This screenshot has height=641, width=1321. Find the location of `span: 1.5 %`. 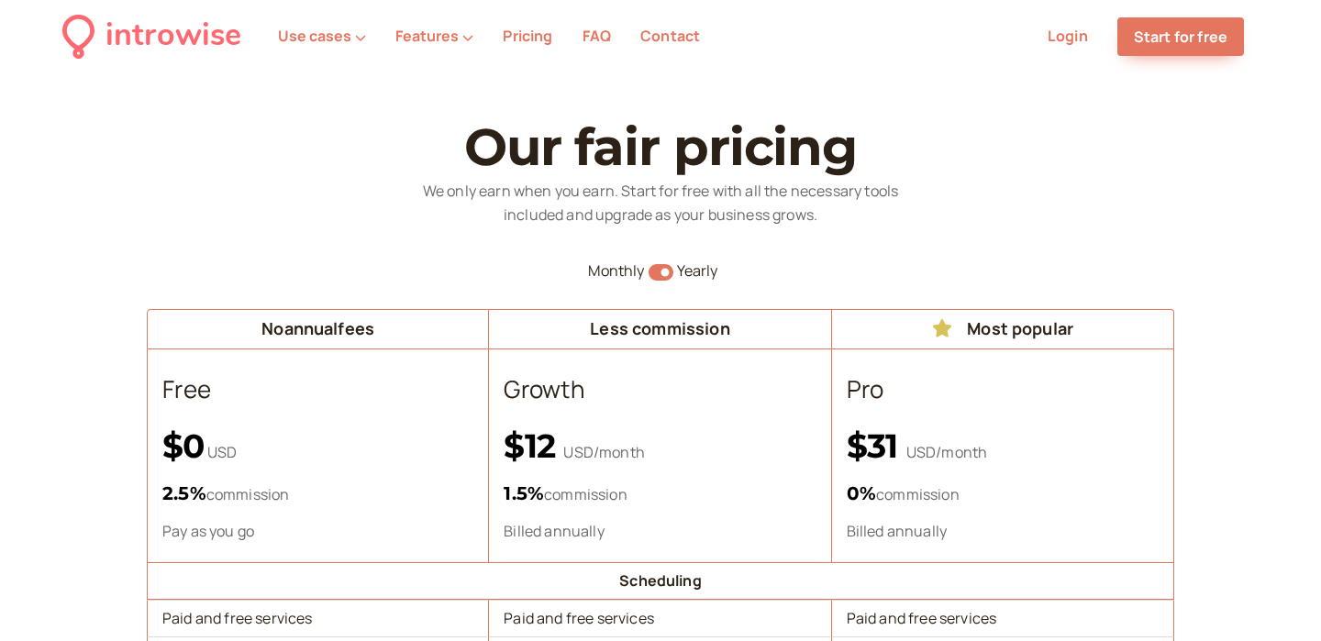

span: 1.5 % is located at coordinates (524, 494).